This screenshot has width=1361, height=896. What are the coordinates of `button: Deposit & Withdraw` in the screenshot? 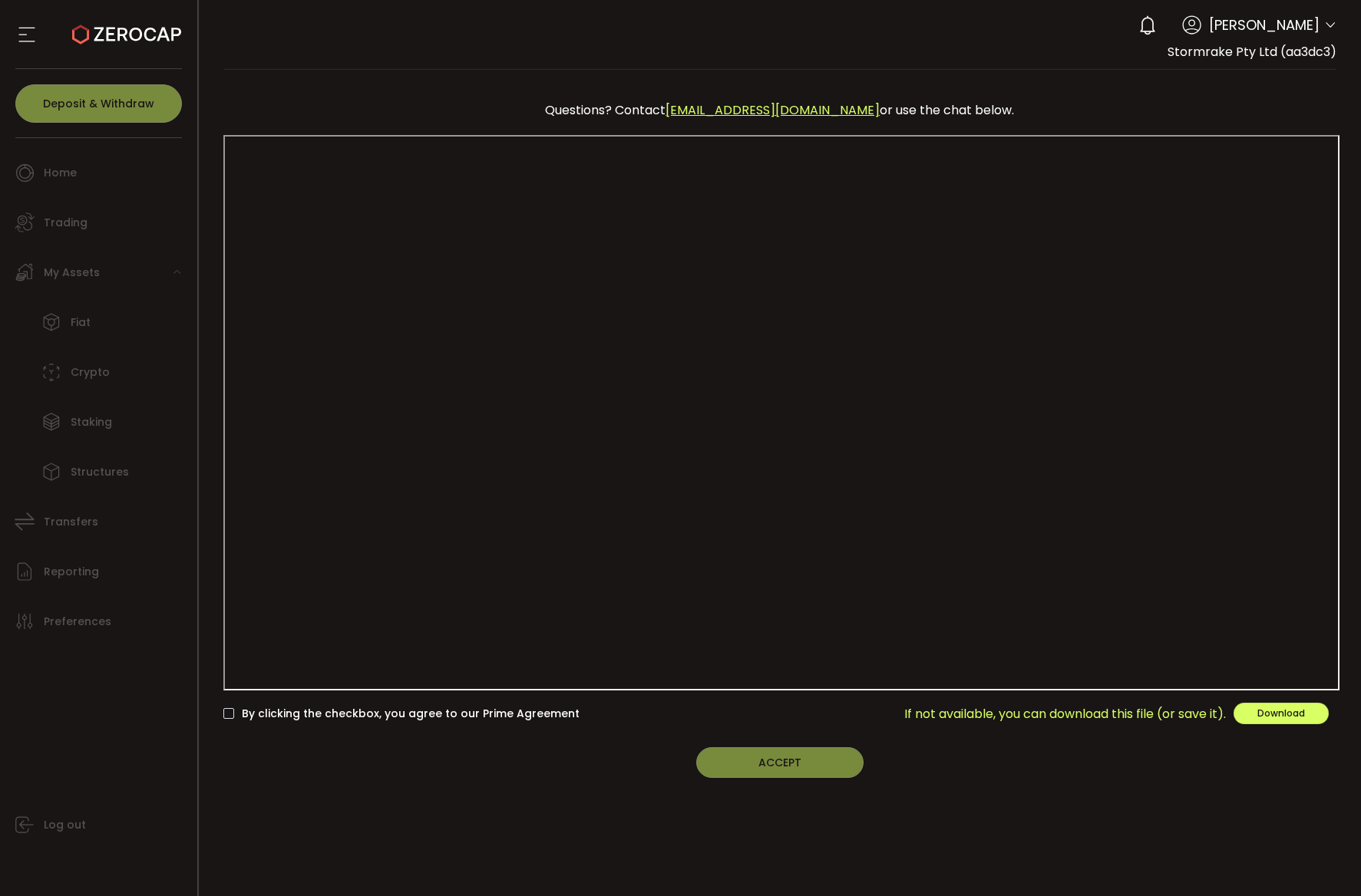 It's located at (98, 104).